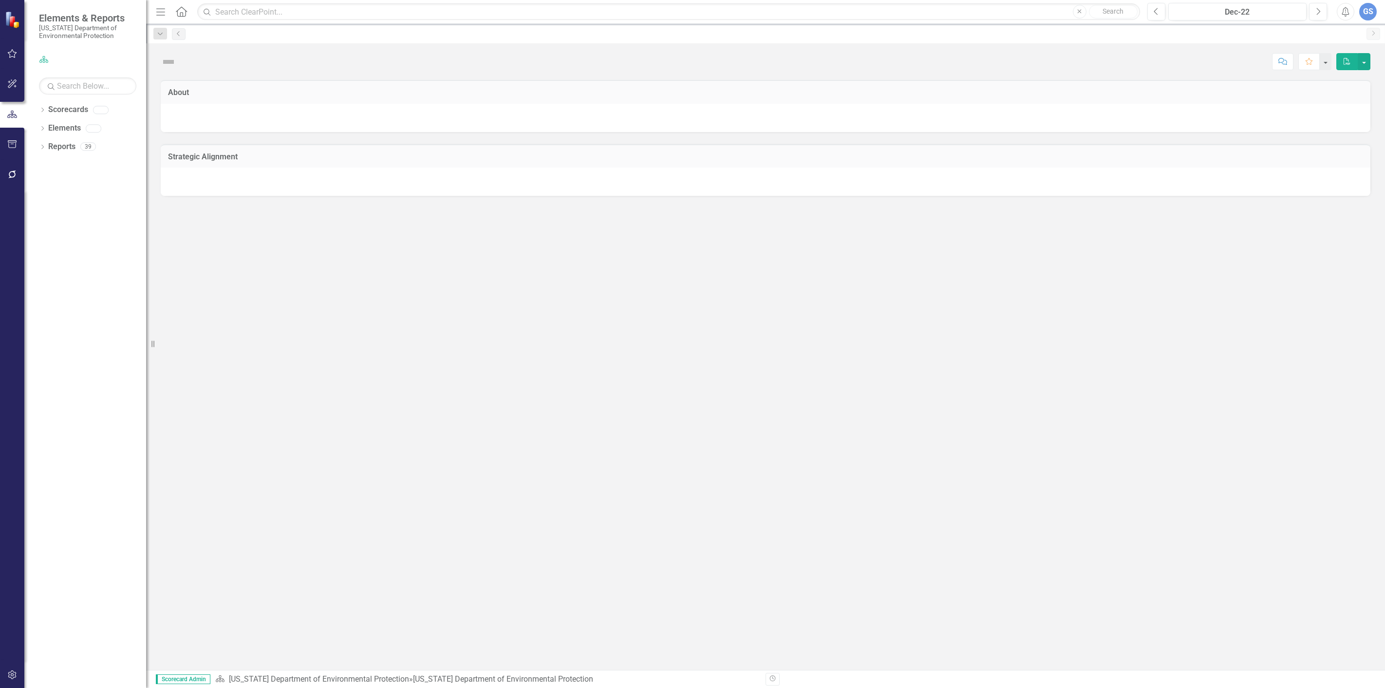  What do you see at coordinates (765, 93) in the screenshot?
I see `h3: About` at bounding box center [765, 93].